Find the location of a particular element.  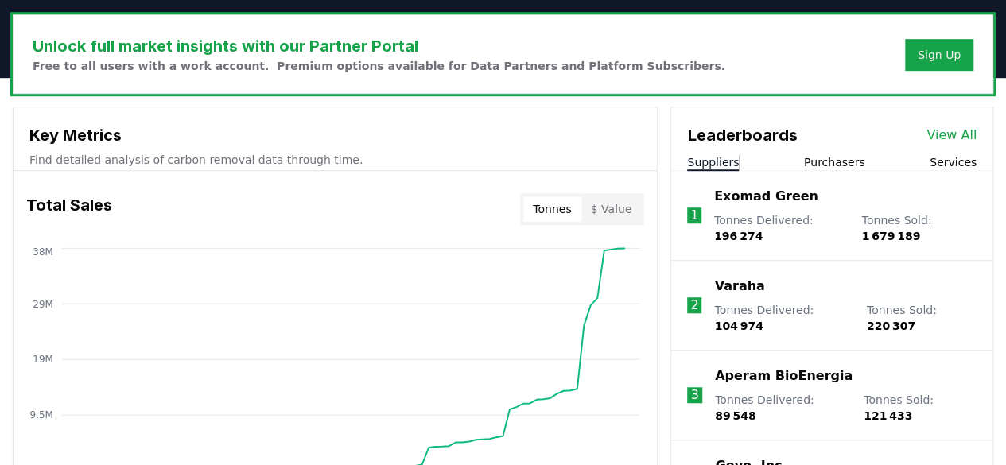

button: Purchasers is located at coordinates (834, 162).